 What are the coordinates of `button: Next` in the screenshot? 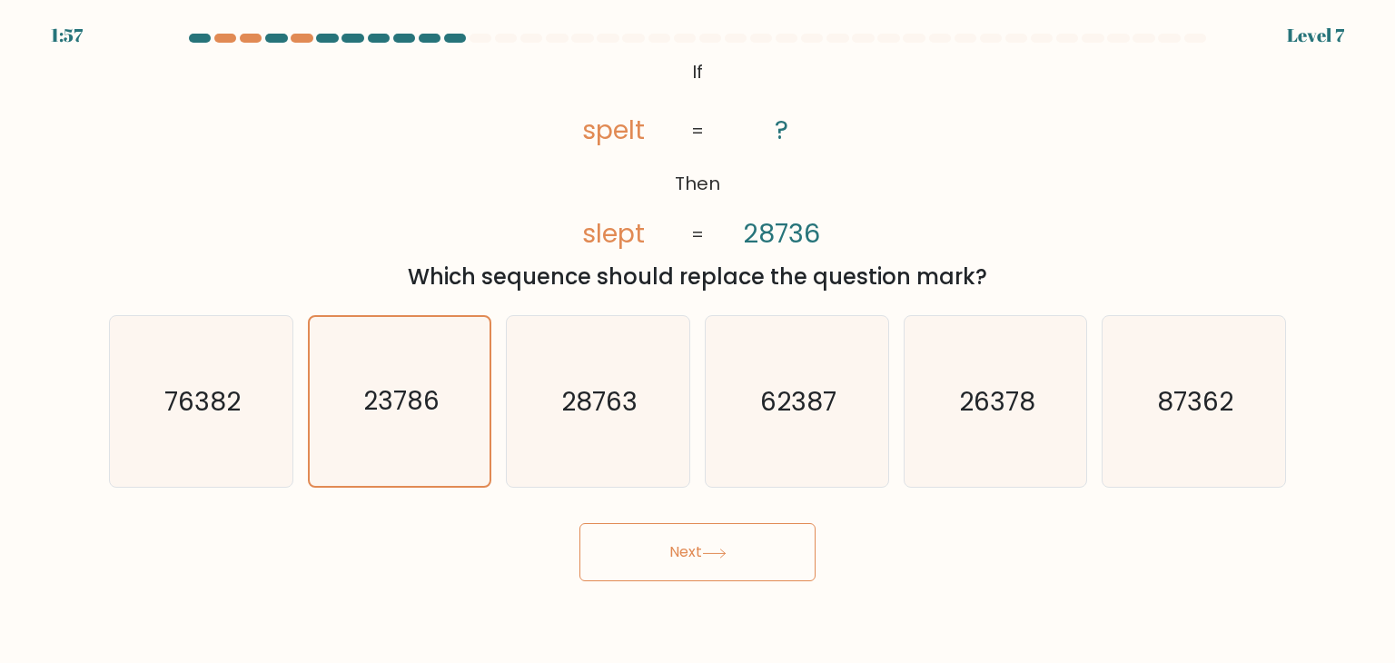 It's located at (697, 552).